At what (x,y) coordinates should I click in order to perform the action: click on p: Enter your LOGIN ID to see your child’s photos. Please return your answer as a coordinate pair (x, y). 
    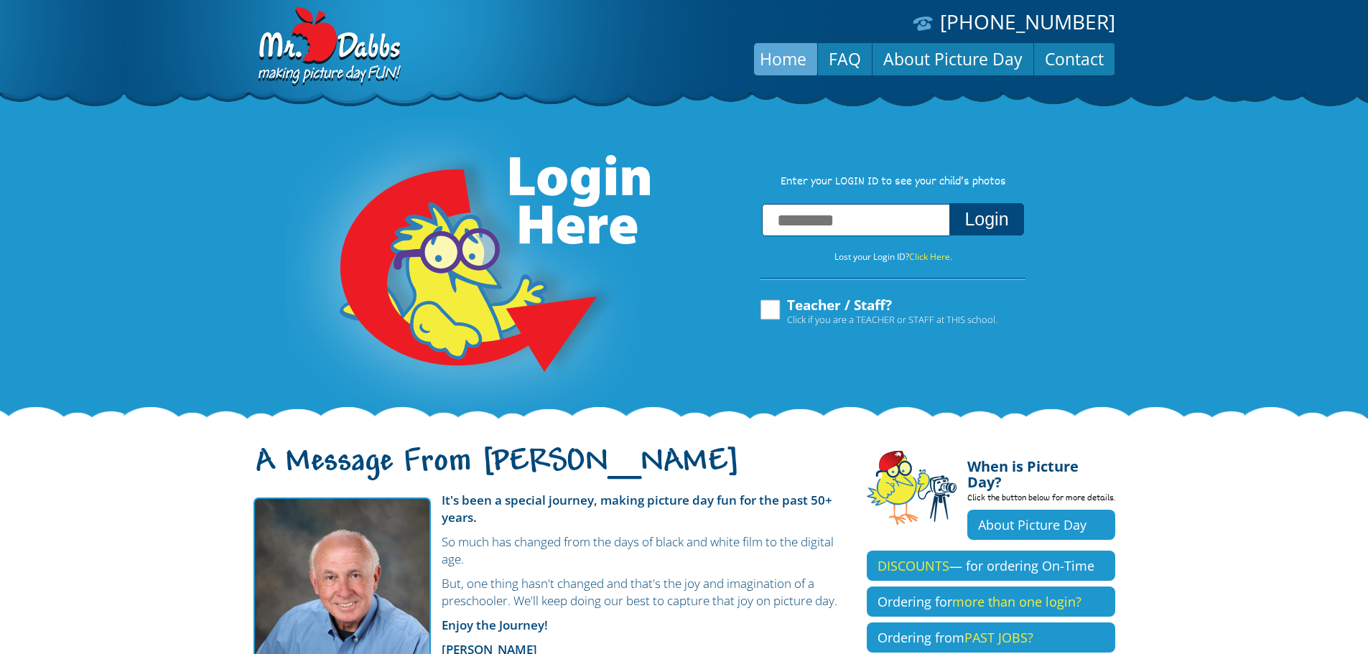
    Looking at the image, I should click on (894, 182).